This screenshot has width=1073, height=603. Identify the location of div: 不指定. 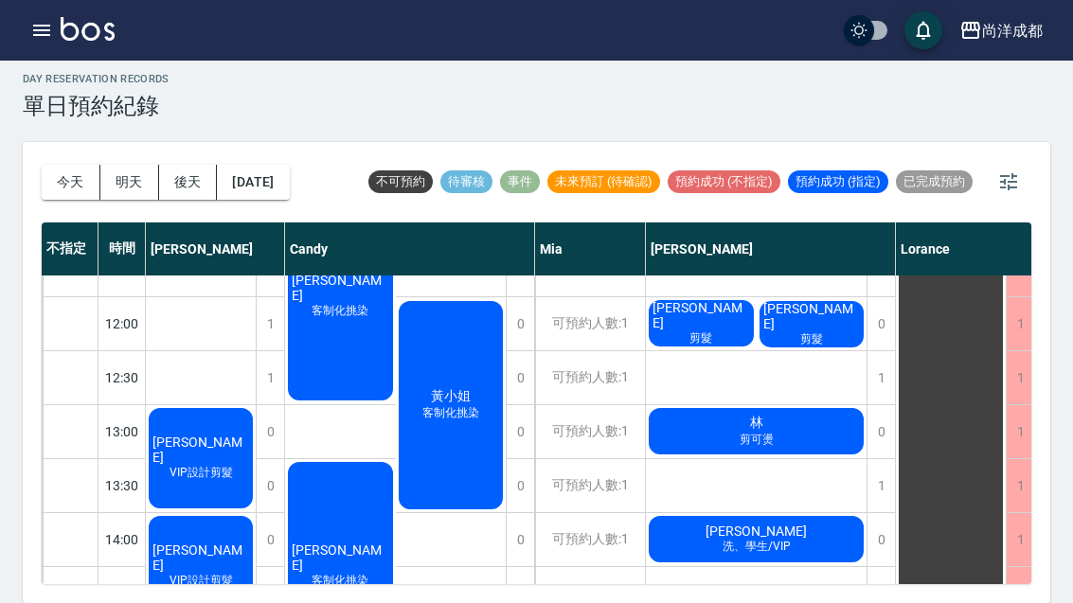
(70, 249).